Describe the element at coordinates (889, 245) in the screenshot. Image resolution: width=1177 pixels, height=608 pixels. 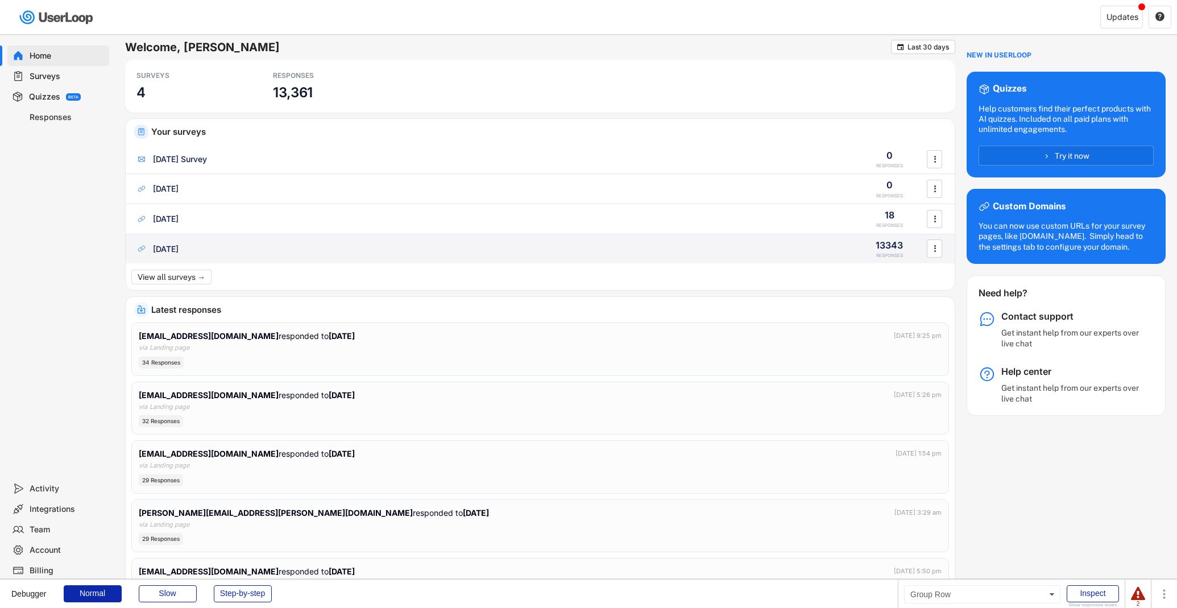
I see `div: 13343` at that location.